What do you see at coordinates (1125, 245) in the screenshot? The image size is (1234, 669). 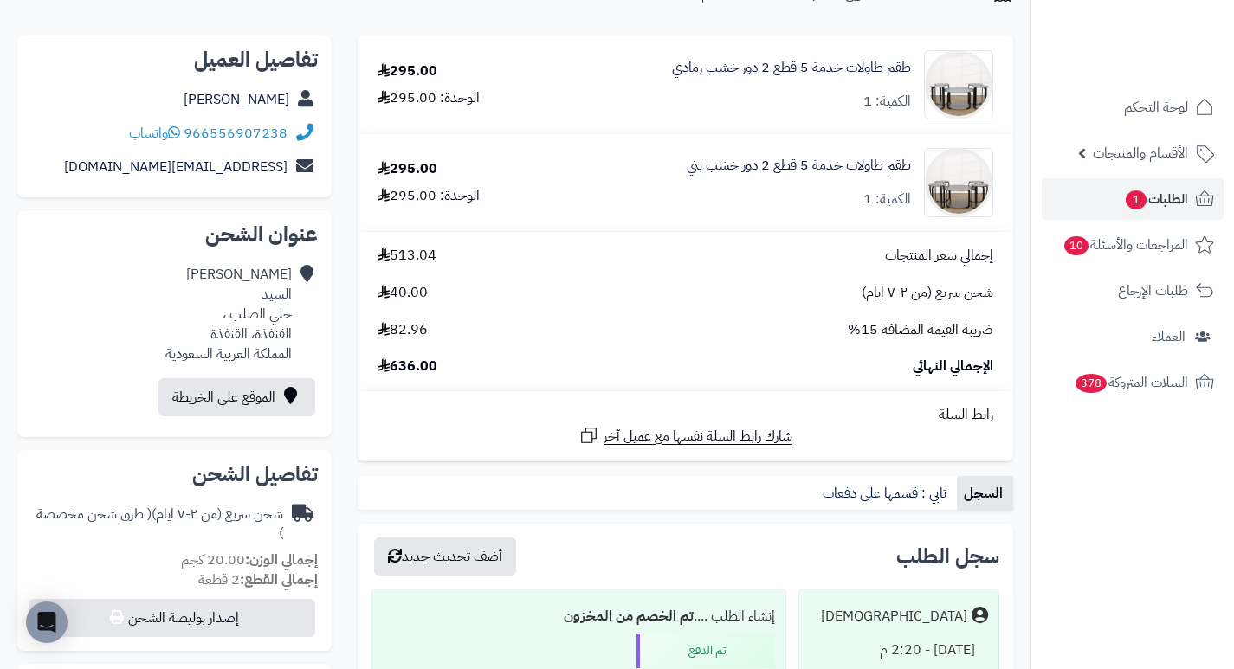 I see `span: المراجعات والأسئلة` at bounding box center [1125, 245].